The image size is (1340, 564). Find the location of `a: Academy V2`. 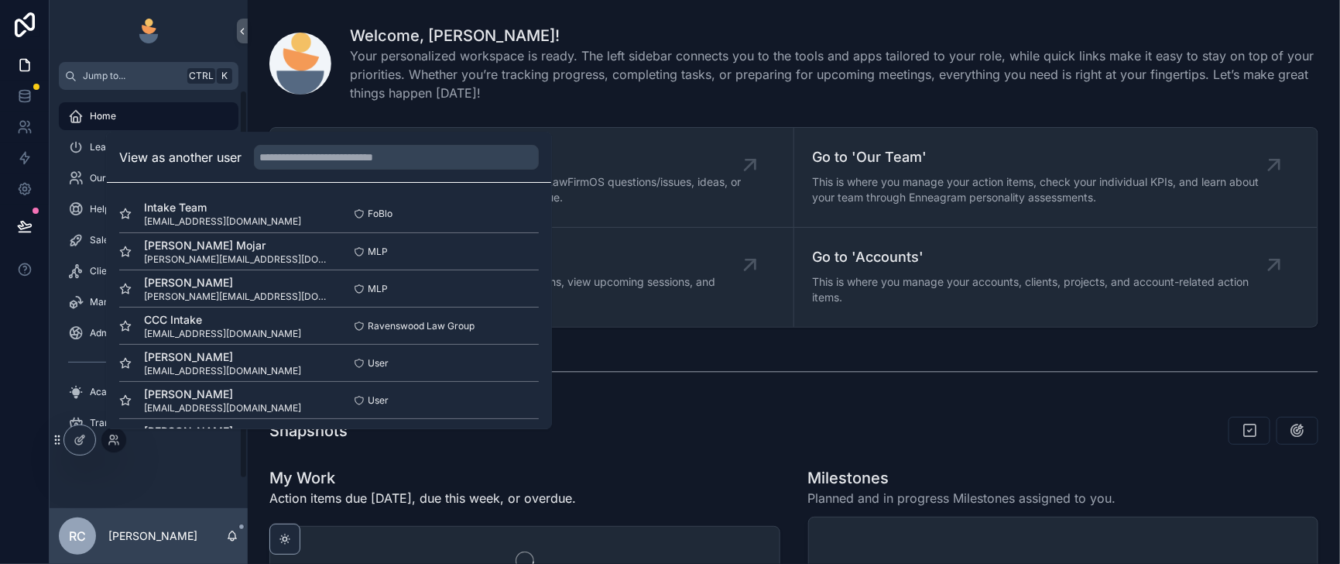

a: Academy V2 is located at coordinates (149, 392).